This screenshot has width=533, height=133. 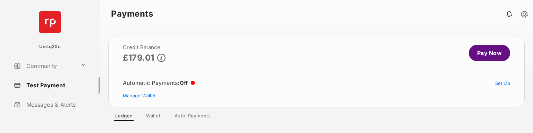 What do you see at coordinates (184, 83) in the screenshot?
I see `span: Off` at bounding box center [184, 83].